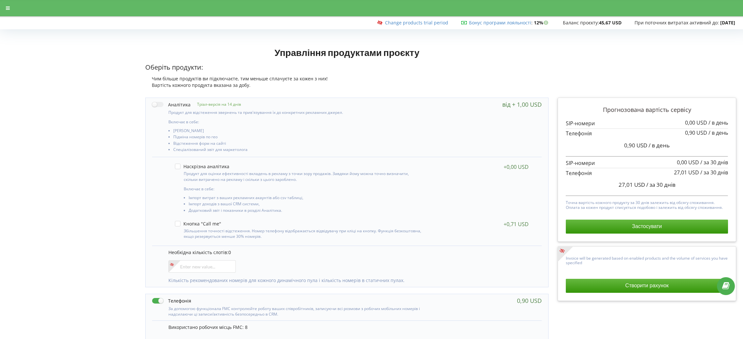  What do you see at coordinates (581, 22) in the screenshot?
I see `span: Баланс проєкту:` at bounding box center [581, 22].